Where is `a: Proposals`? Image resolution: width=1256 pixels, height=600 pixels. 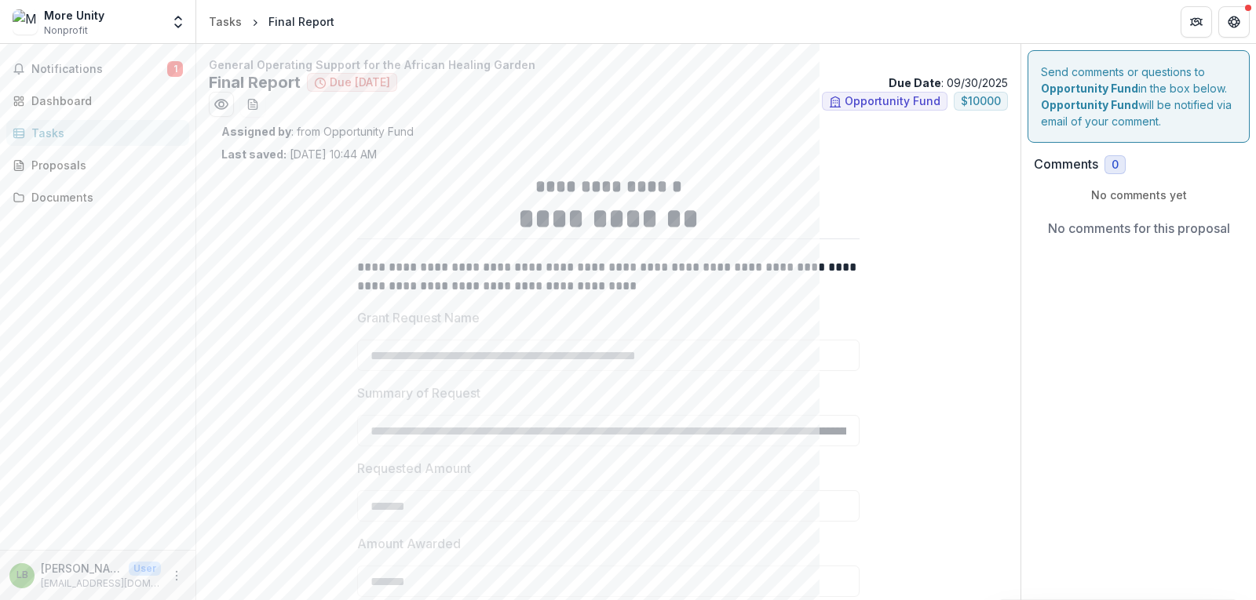 a: Proposals is located at coordinates (97, 165).